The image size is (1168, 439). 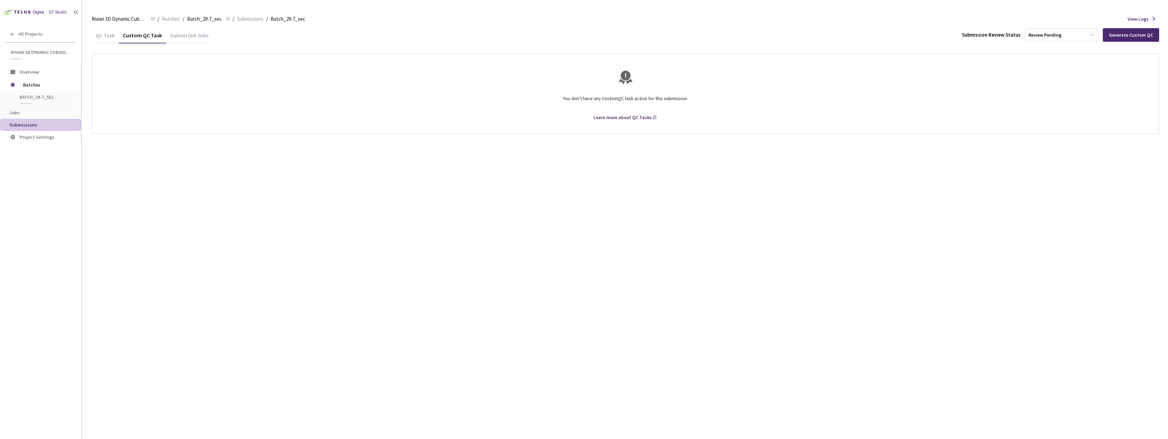 What do you see at coordinates (29, 72) in the screenshot?
I see `span: Overview` at bounding box center [29, 72].